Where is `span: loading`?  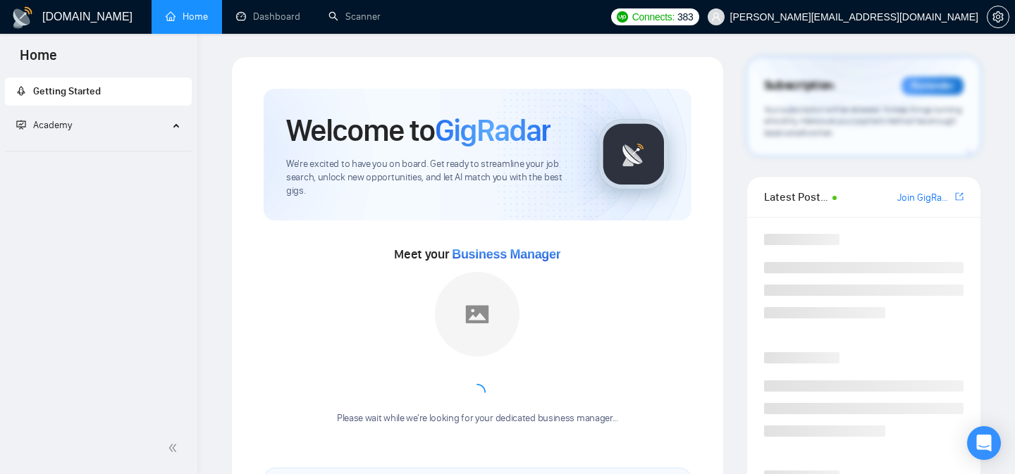 span: loading is located at coordinates (477, 392).